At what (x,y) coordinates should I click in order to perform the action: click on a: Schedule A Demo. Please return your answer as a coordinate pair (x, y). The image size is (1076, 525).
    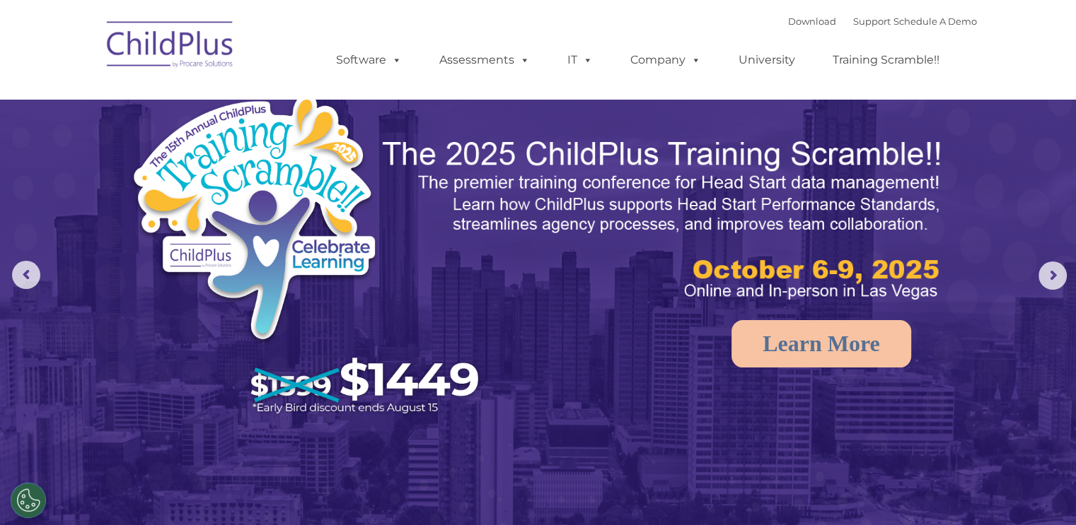
    Looking at the image, I should click on (935, 21).